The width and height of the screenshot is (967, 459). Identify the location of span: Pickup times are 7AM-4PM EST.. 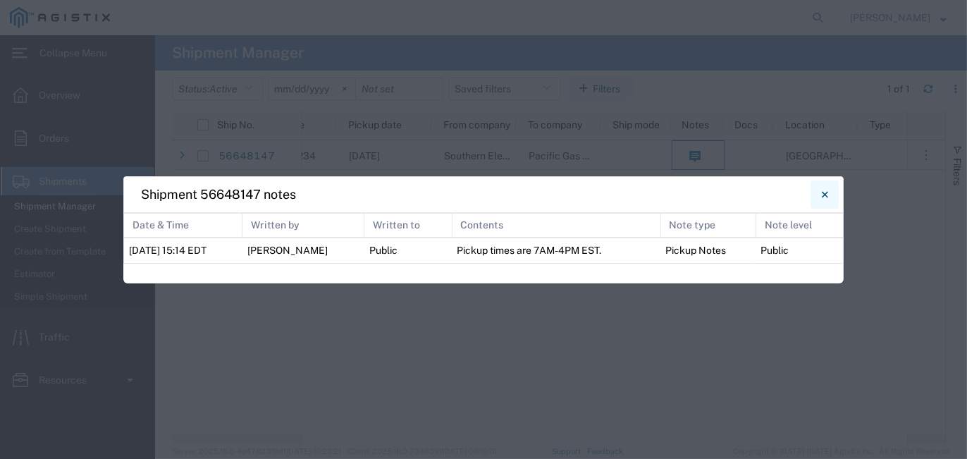
(529, 250).